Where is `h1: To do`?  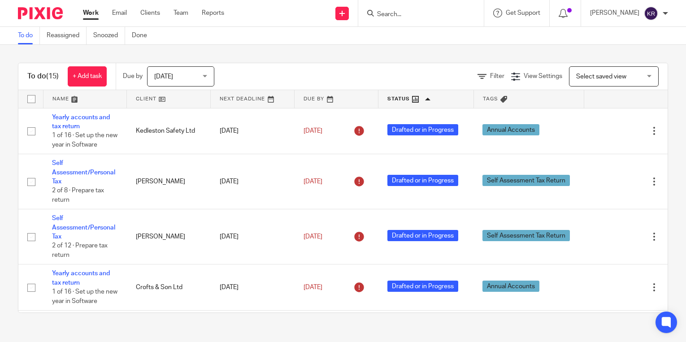
h1: To do is located at coordinates (43, 76).